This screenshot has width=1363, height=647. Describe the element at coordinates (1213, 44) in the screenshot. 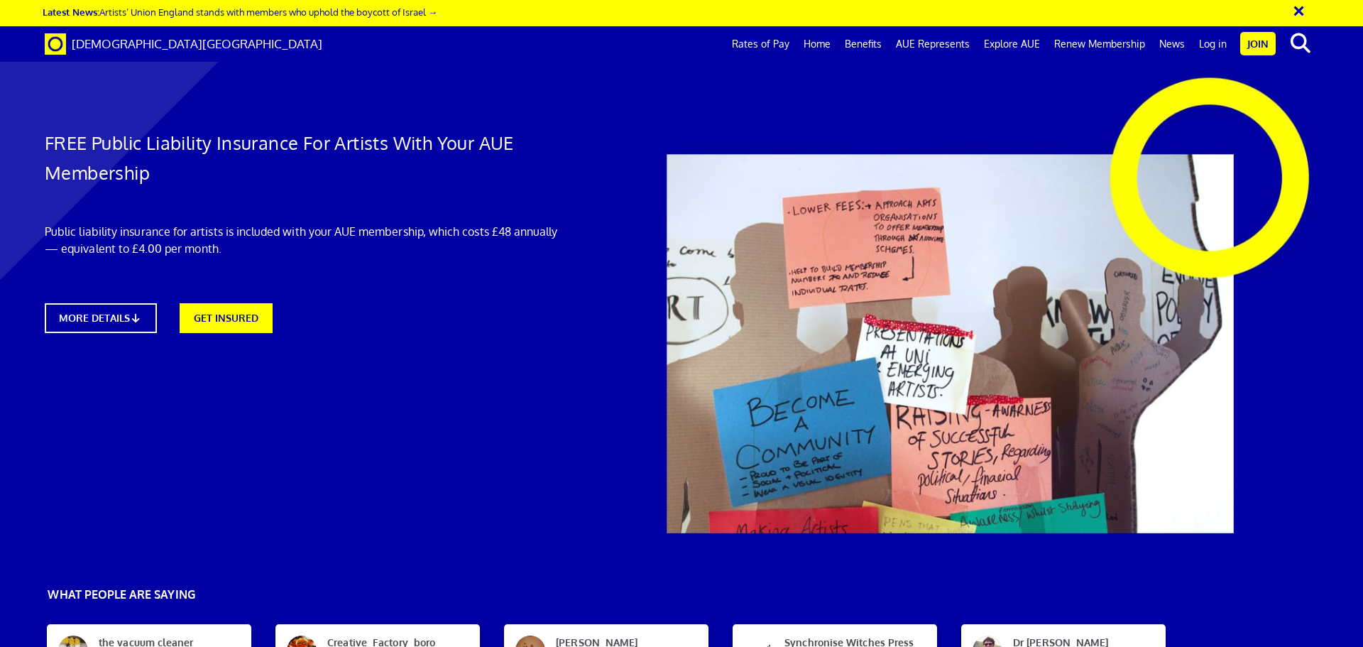

I see `a: Log in` at that location.